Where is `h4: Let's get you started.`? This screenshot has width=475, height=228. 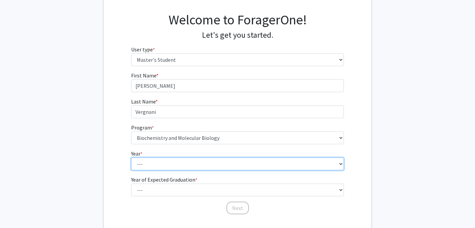 h4: Let's get you started. is located at coordinates (237, 35).